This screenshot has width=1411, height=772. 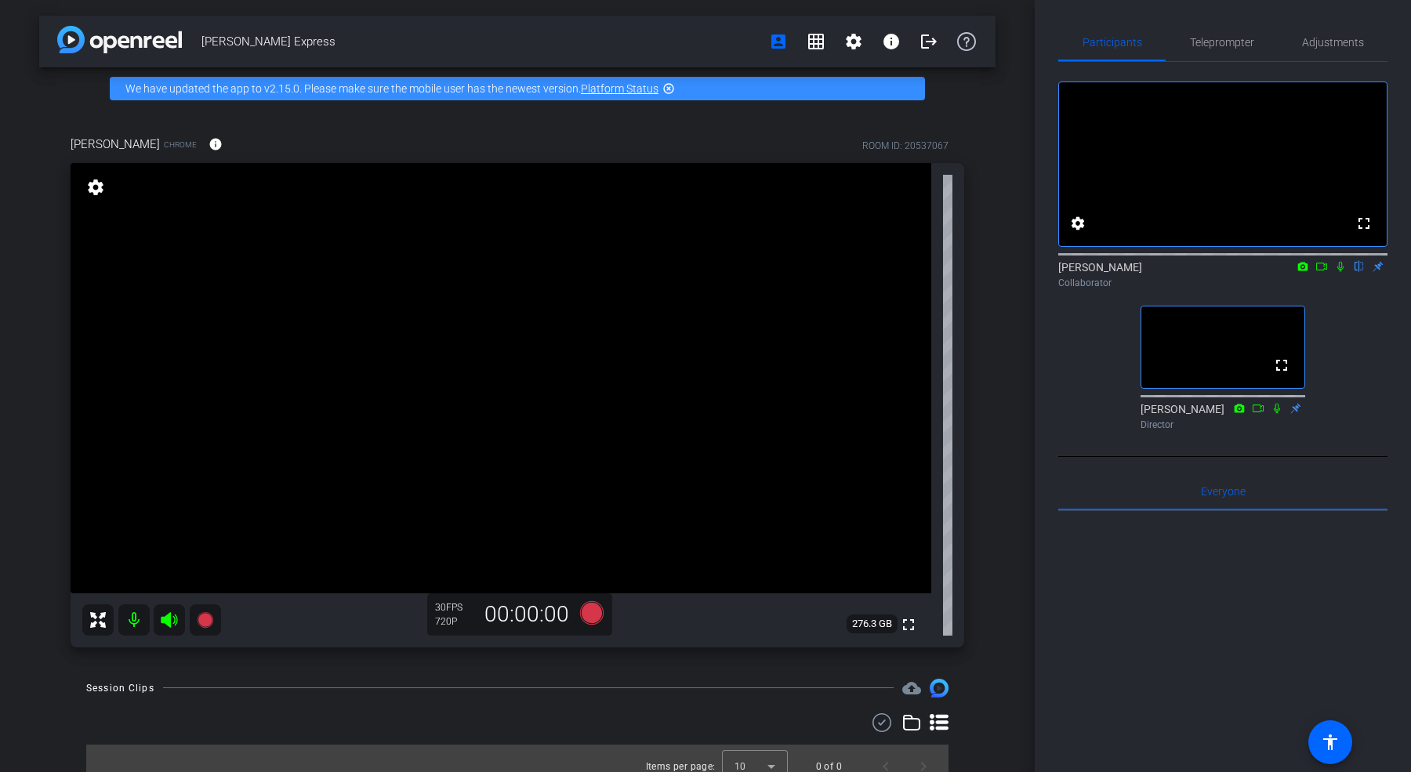 What do you see at coordinates (1223, 425) in the screenshot?
I see `div: Director` at bounding box center [1223, 425].